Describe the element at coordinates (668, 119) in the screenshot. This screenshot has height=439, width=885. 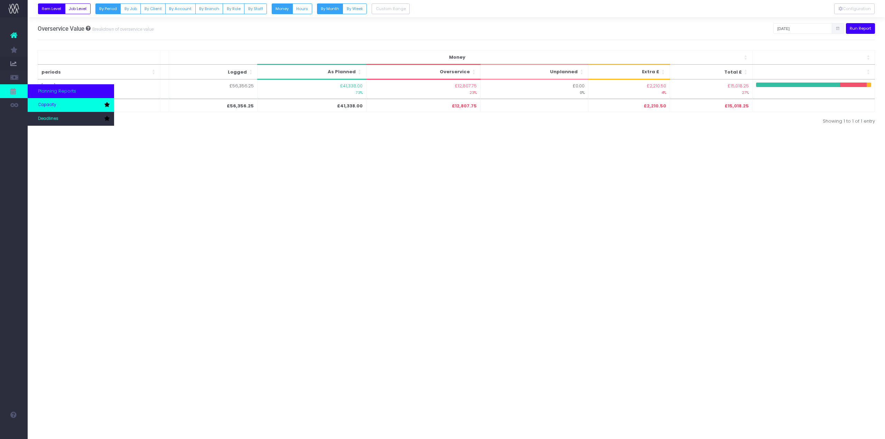
I see `div: Showing 1 to 1 of 1 entry` at that location.